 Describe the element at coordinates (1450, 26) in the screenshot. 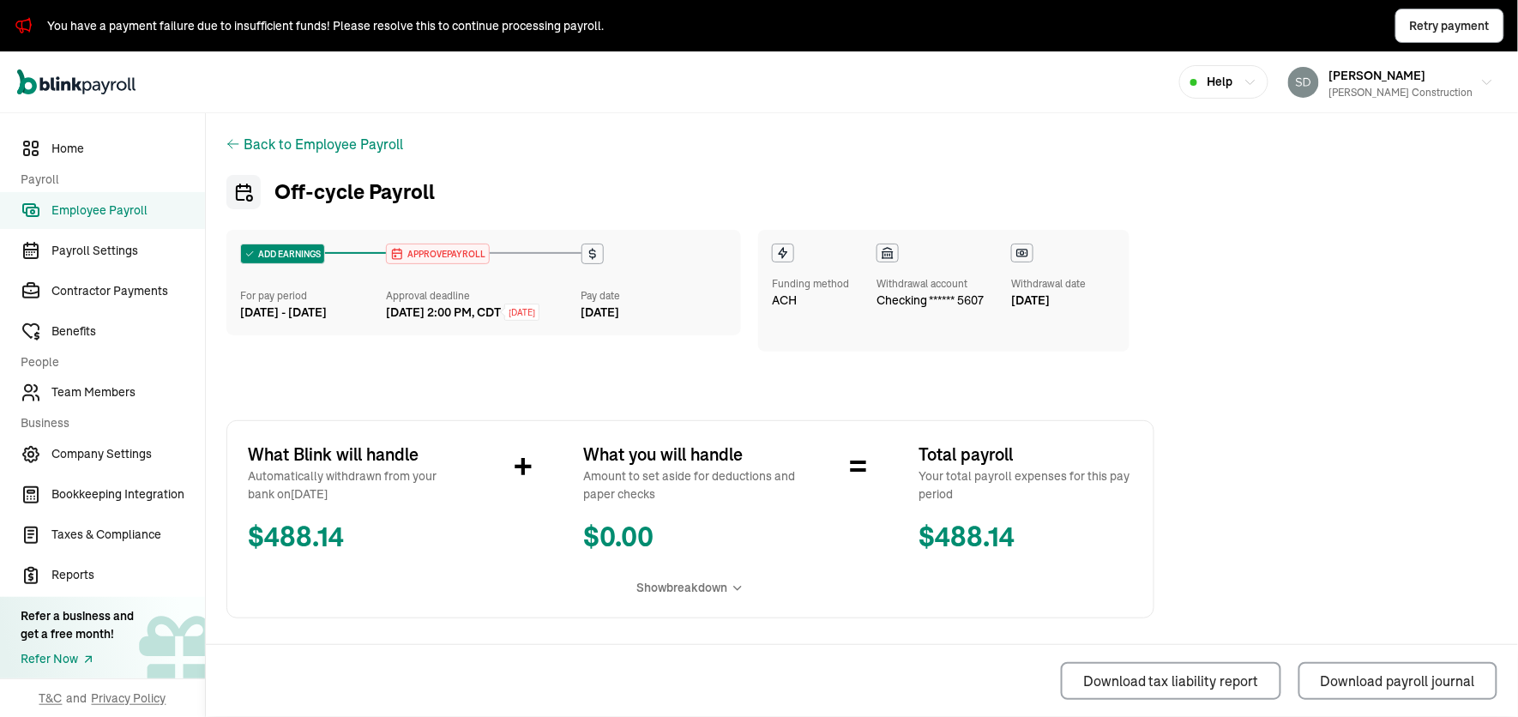

I see `span: Retry payment` at that location.